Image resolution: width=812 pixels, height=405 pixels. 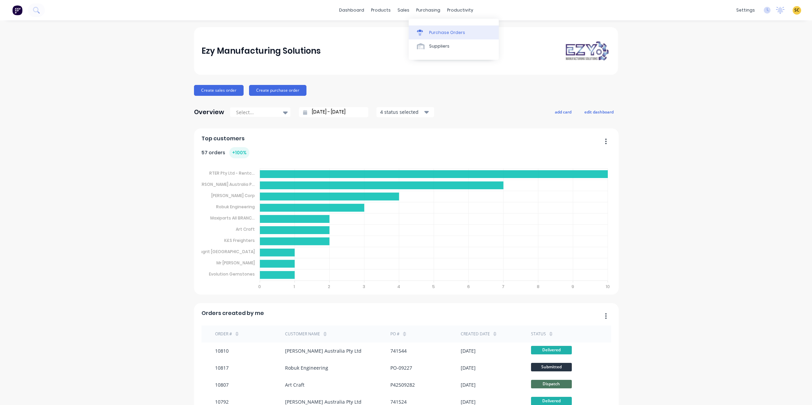 What do you see at coordinates (434, 286) in the screenshot?
I see `tspan: 5` at bounding box center [434, 286].